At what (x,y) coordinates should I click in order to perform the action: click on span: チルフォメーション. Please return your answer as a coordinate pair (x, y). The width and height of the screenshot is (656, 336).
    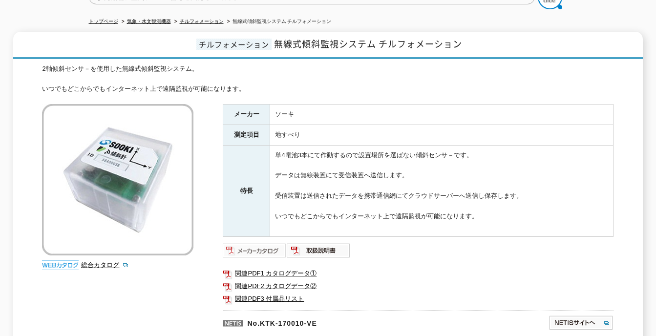
    Looking at the image, I should click on (234, 44).